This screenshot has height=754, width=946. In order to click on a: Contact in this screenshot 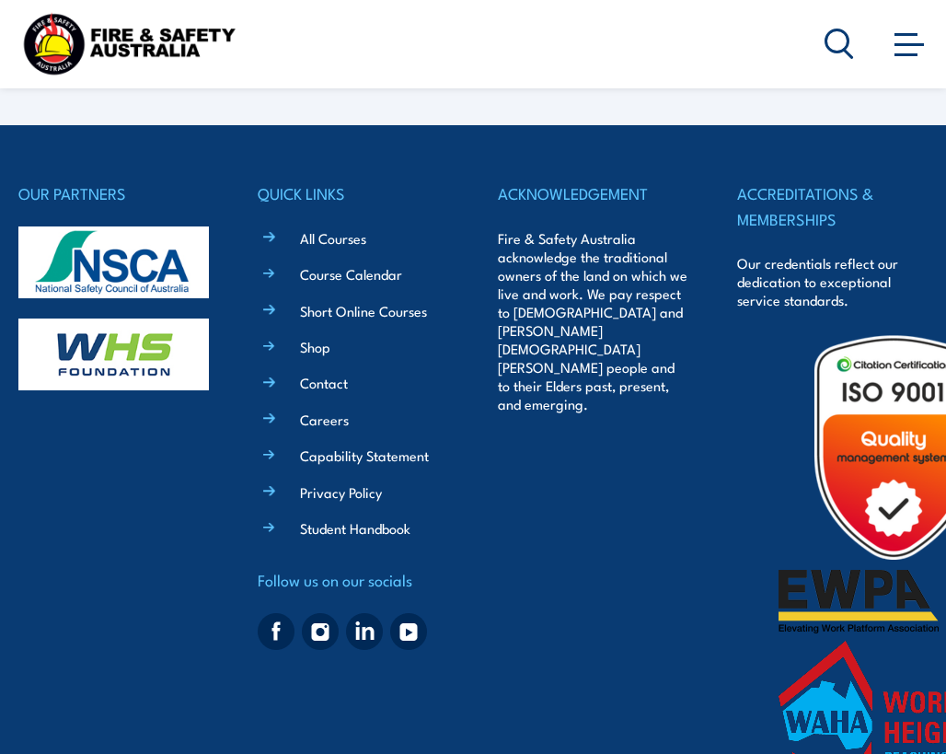, I will do `click(324, 382)`.